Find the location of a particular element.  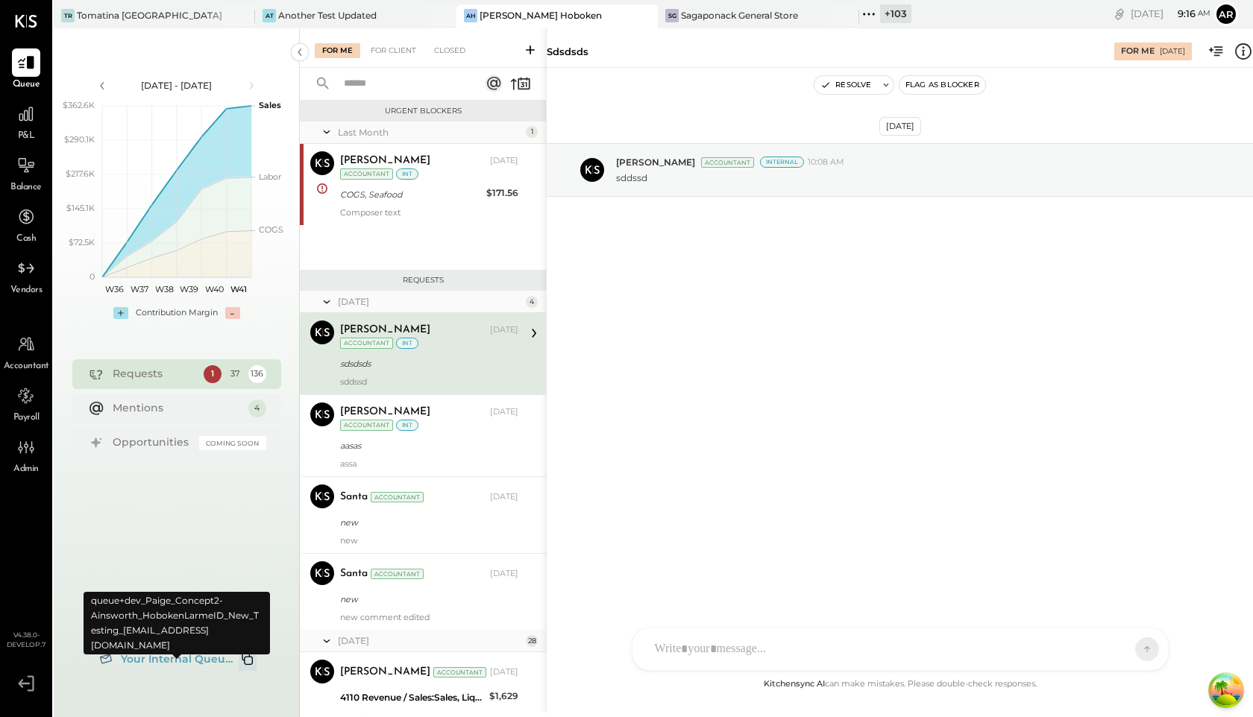

text: COGS is located at coordinates (271, 230).